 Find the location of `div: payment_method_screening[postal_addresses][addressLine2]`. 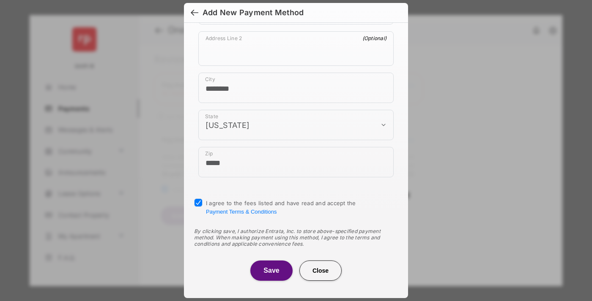

div: payment_method_screening[postal_addresses][addressLine2] is located at coordinates (296, 49).